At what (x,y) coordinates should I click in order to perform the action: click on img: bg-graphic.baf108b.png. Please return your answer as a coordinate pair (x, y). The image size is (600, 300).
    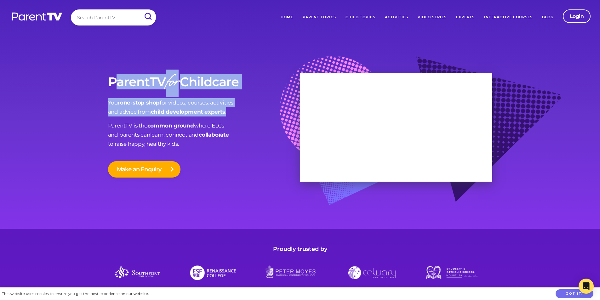
    Looking at the image, I should click on (422, 138).